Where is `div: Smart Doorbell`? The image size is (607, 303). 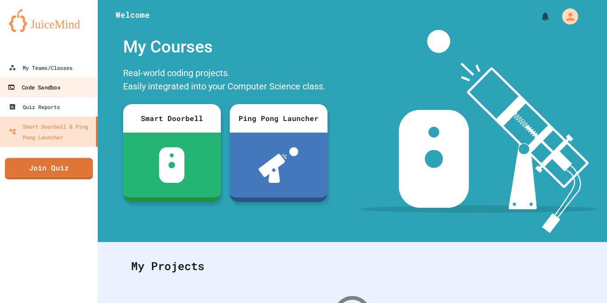
div: Smart Doorbell is located at coordinates (172, 118).